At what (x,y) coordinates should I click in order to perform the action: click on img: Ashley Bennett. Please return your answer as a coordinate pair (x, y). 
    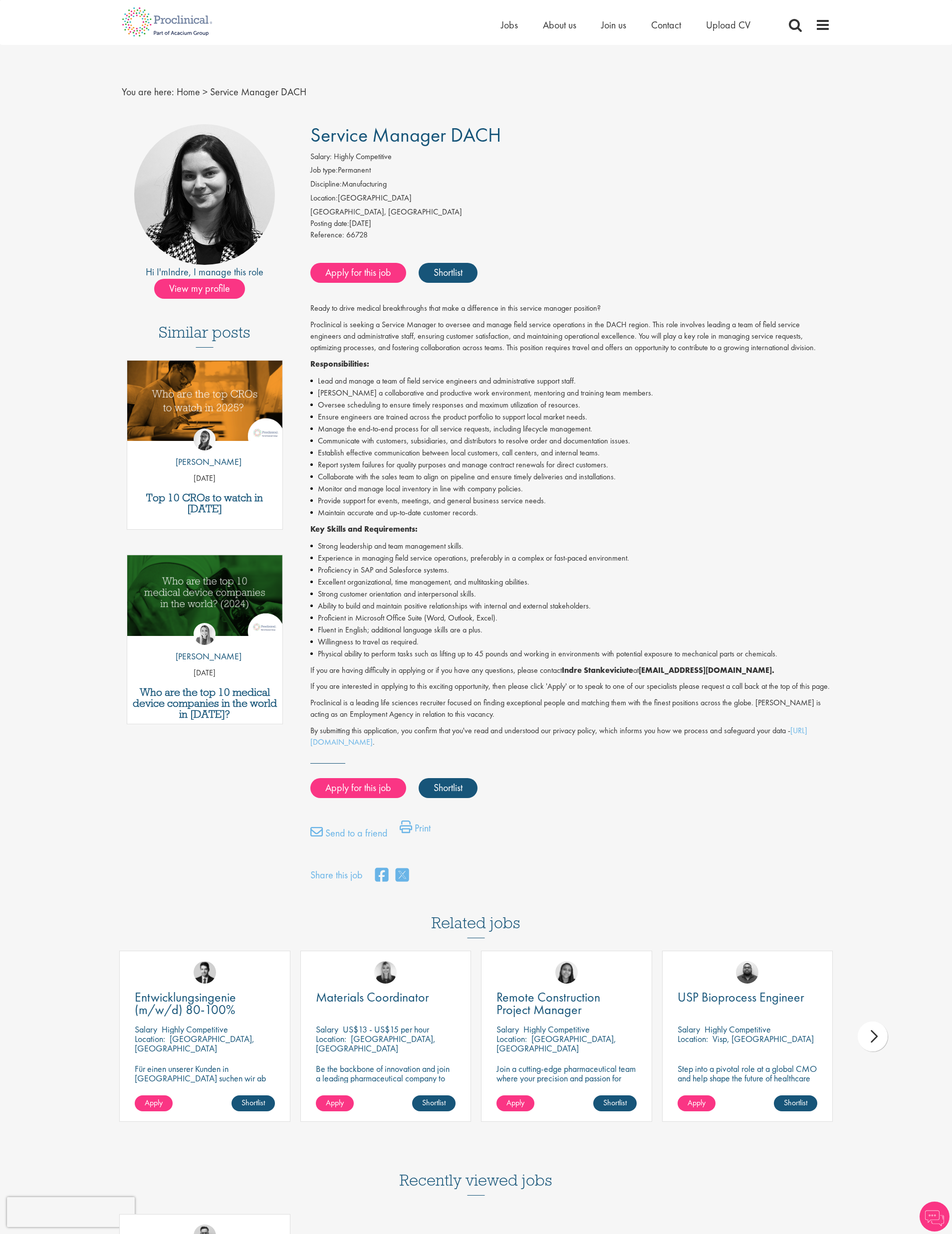
    Looking at the image, I should click on (746, 972).